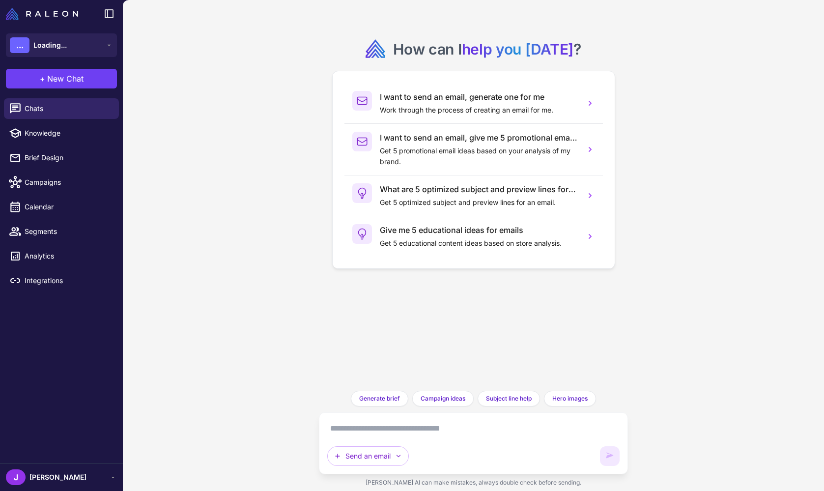 The height and width of the screenshot is (491, 824). Describe the element at coordinates (508, 398) in the screenshot. I see `span: Subject line help` at that location.